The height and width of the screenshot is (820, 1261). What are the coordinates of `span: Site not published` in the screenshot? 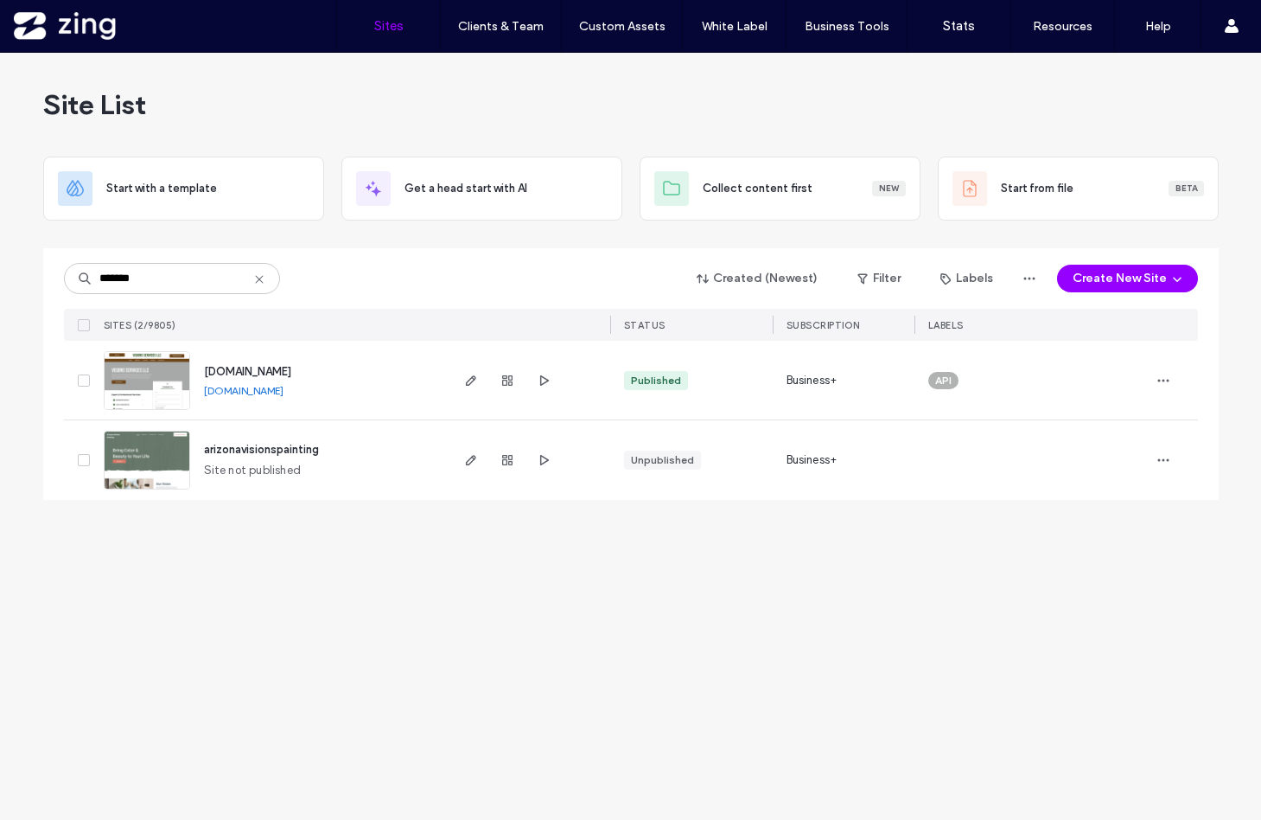 It's located at (252, 470).